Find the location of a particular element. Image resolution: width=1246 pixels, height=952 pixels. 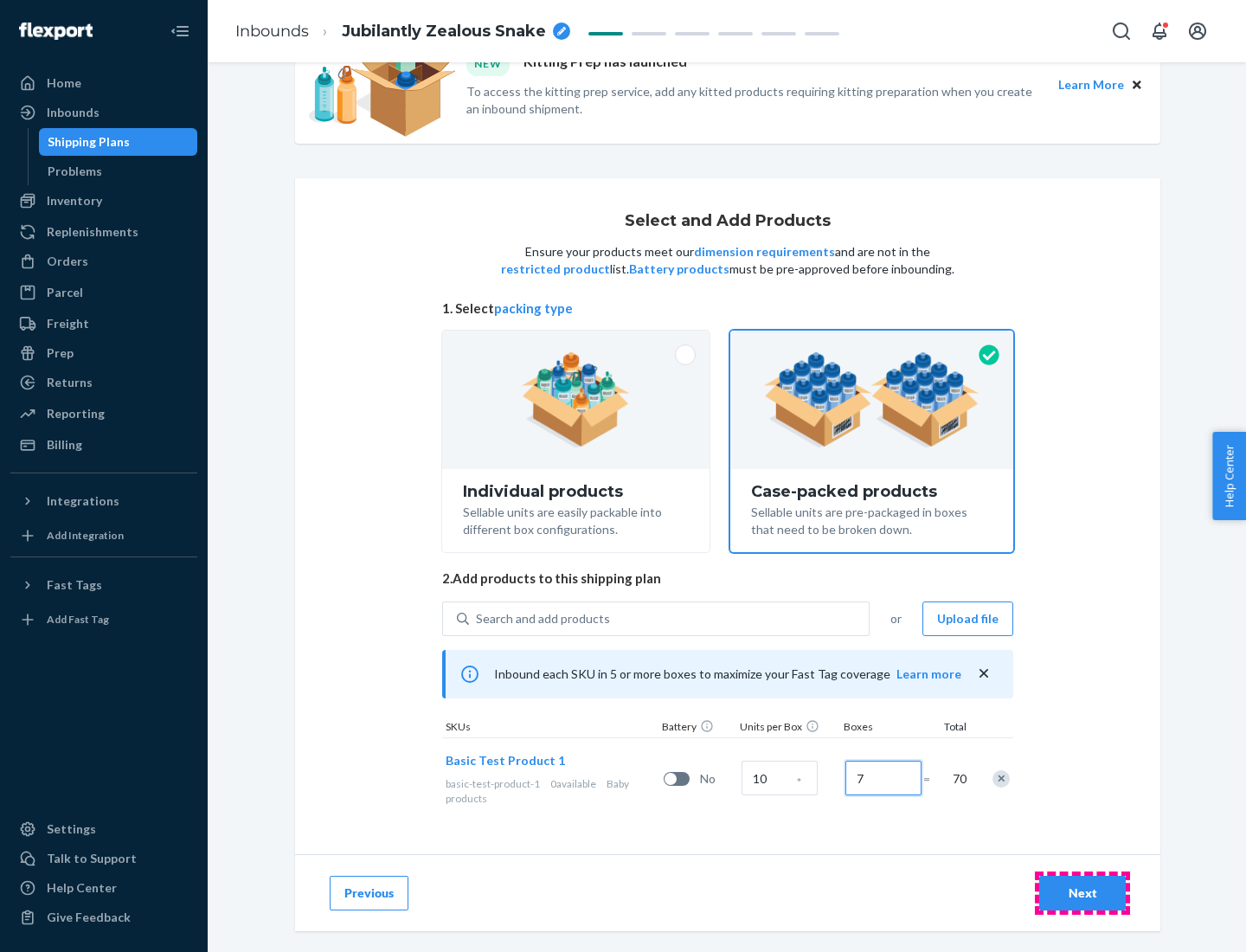

button: Fast Tags is located at coordinates (104, 585).